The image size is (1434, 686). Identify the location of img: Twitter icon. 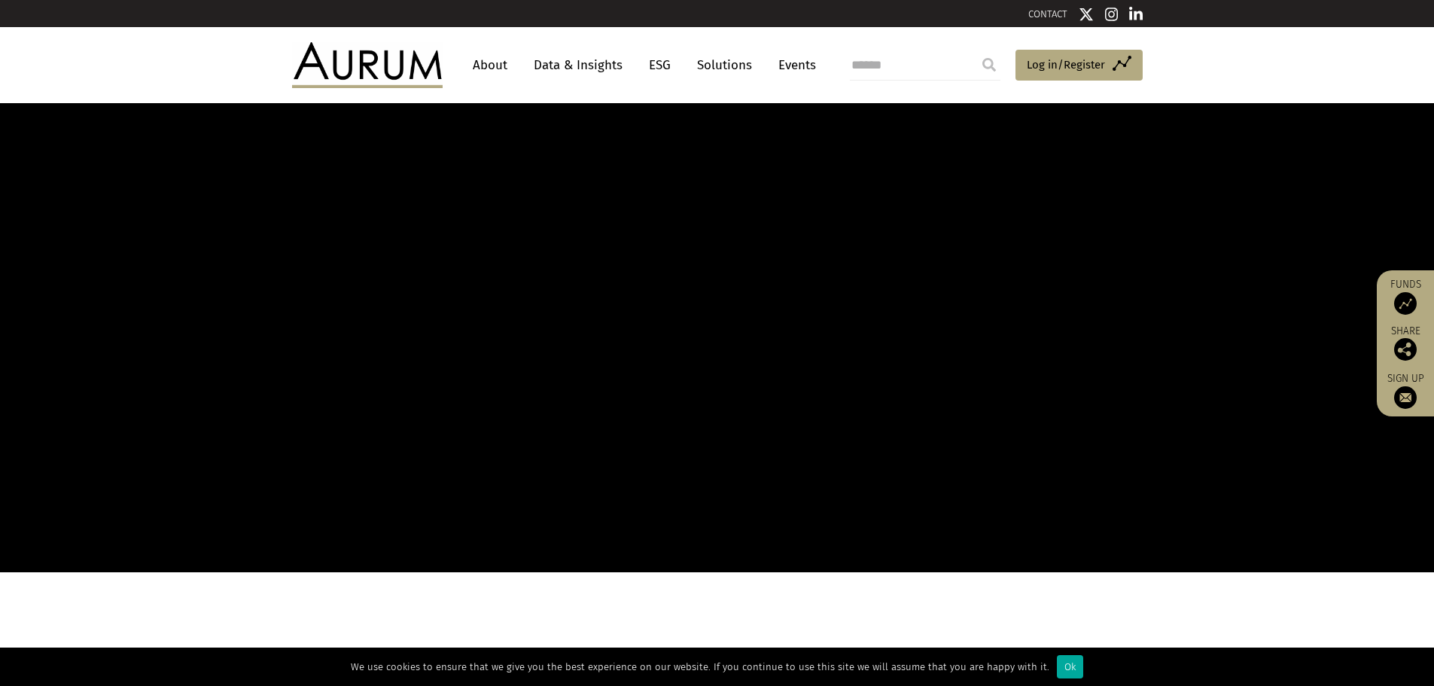
(1086, 14).